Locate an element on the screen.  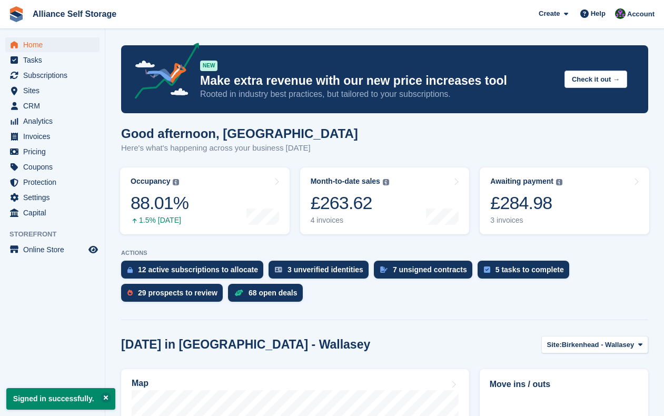
span: Tasks is located at coordinates (55, 60).